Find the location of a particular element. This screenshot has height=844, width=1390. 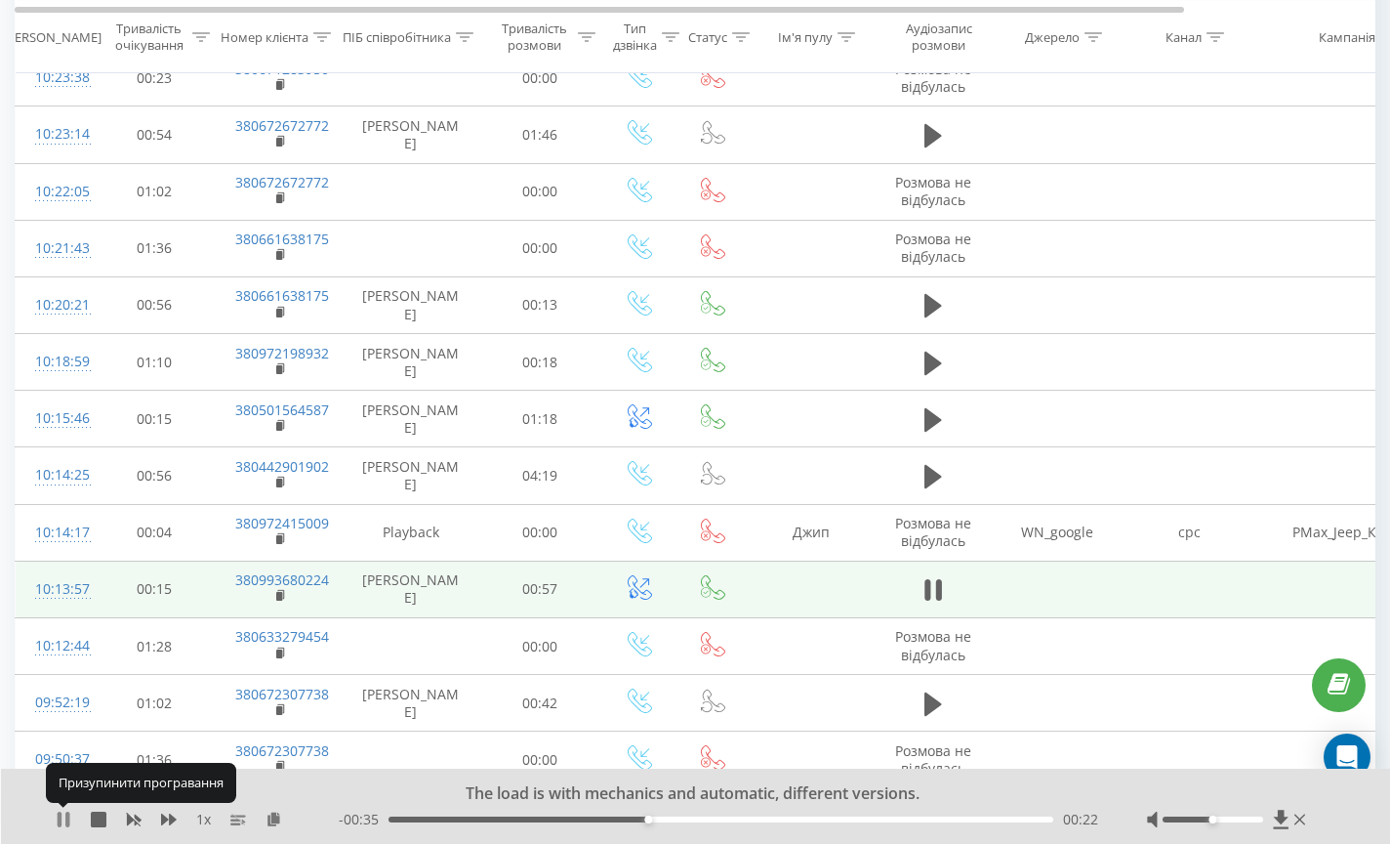

td: Playback is located at coordinates (411, 532).